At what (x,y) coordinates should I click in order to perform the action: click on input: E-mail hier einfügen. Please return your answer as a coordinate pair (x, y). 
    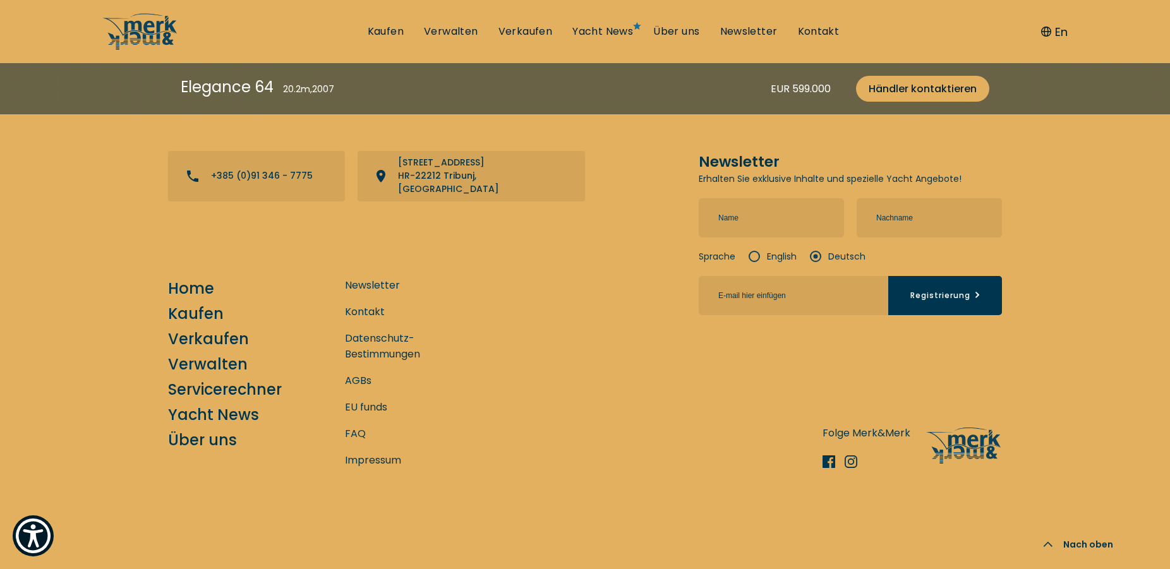
    Looking at the image, I should click on (793, 296).